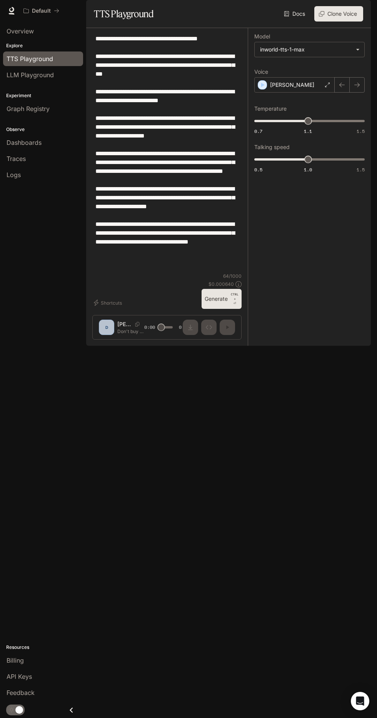 The width and height of the screenshot is (377, 718). I want to click on p: Talking speed, so click(272, 147).